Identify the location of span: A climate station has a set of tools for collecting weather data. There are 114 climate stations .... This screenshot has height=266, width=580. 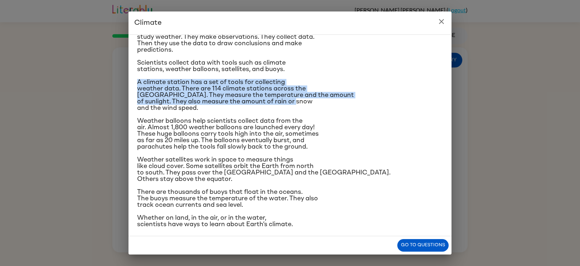
(245, 95).